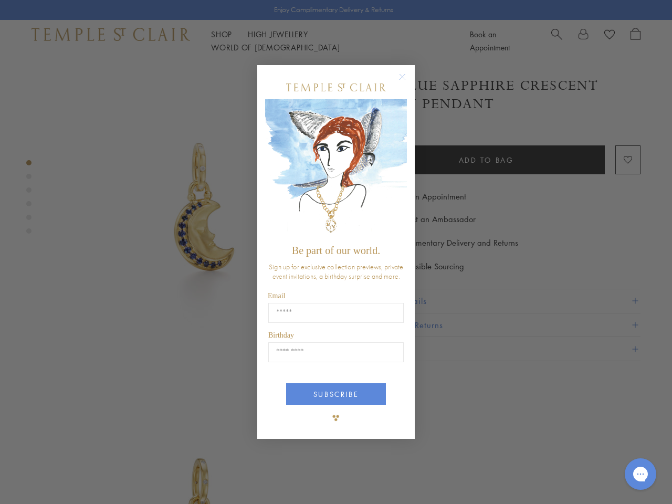 This screenshot has width=672, height=504. Describe the element at coordinates (336, 271) in the screenshot. I see `span: Sign up for exclusive collection previews, private event invitations, a birthday surprise and more.` at that location.